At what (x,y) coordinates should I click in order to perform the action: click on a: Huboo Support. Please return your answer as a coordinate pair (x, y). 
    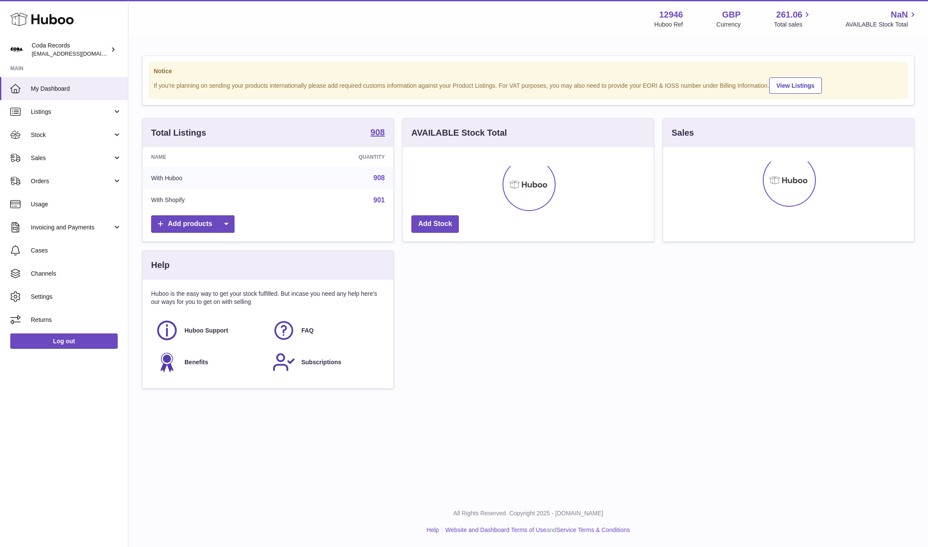
    Looking at the image, I should click on (209, 331).